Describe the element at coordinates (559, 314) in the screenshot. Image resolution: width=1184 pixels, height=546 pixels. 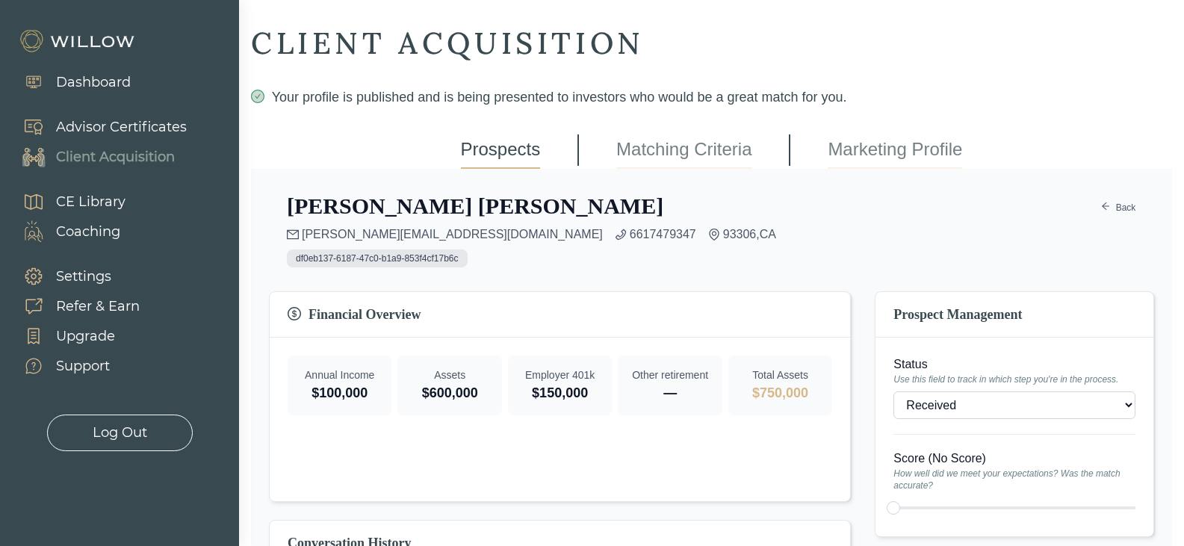
I see `h3: Financial Overview` at that location.